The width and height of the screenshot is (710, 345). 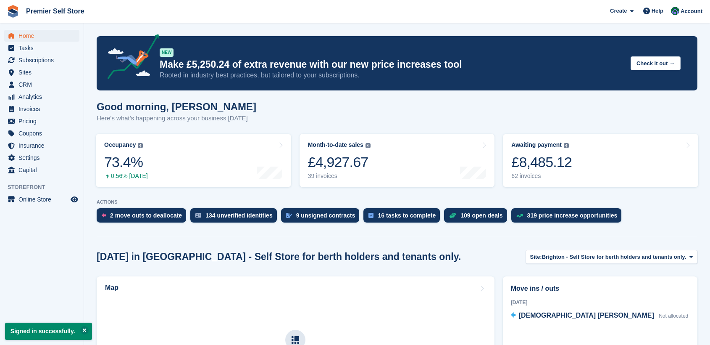 I want to click on h2: Map, so click(x=112, y=287).